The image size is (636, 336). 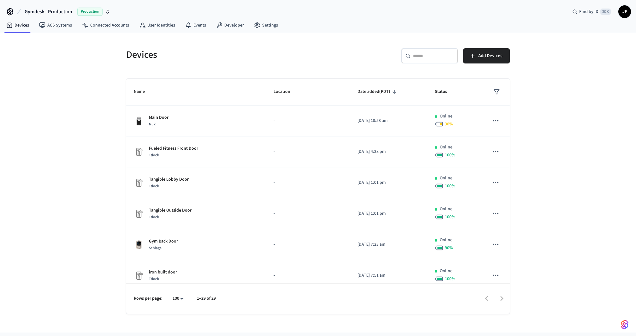 What do you see at coordinates (163, 272) in the screenshot?
I see `p: iron built door` at bounding box center [163, 272].